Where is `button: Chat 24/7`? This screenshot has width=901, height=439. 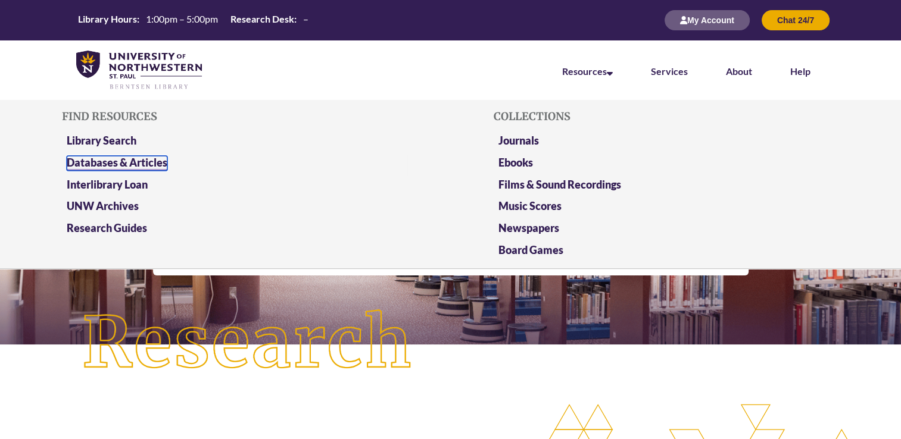 button: Chat 24/7 is located at coordinates (795, 20).